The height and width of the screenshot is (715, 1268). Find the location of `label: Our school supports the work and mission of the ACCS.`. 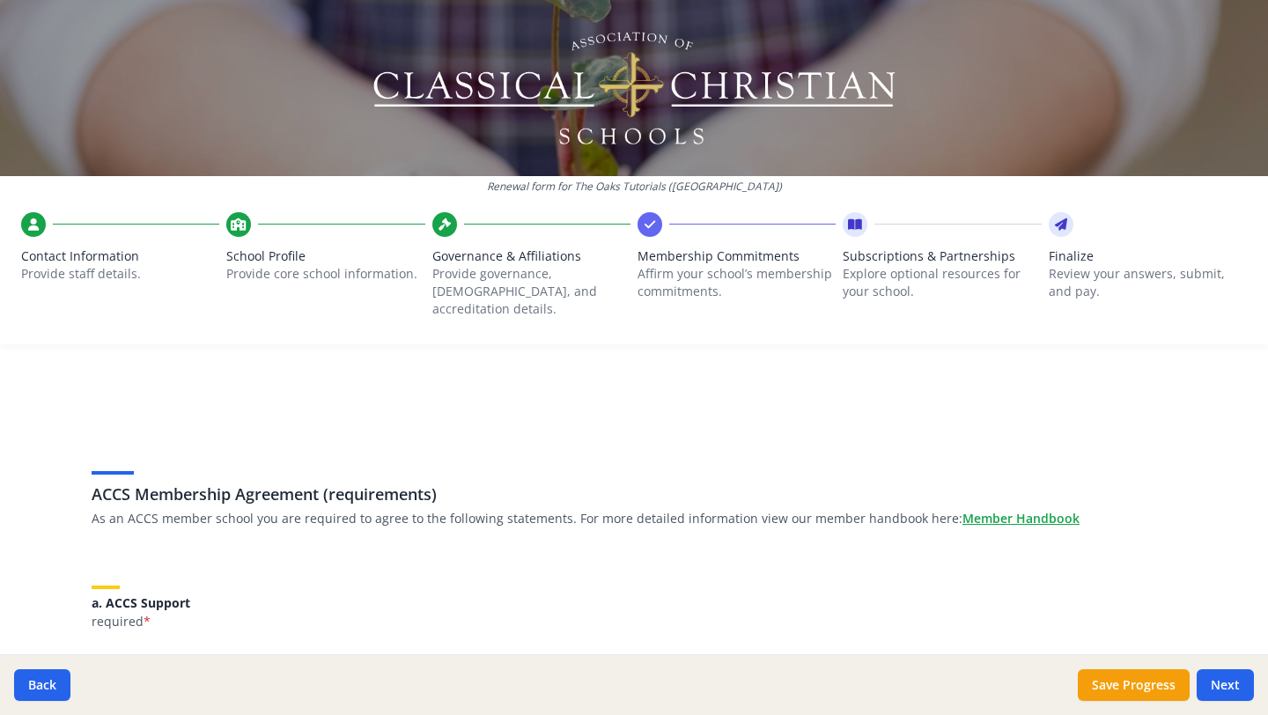

label: Our school supports the work and mission of the ACCS. is located at coordinates (291, 668).